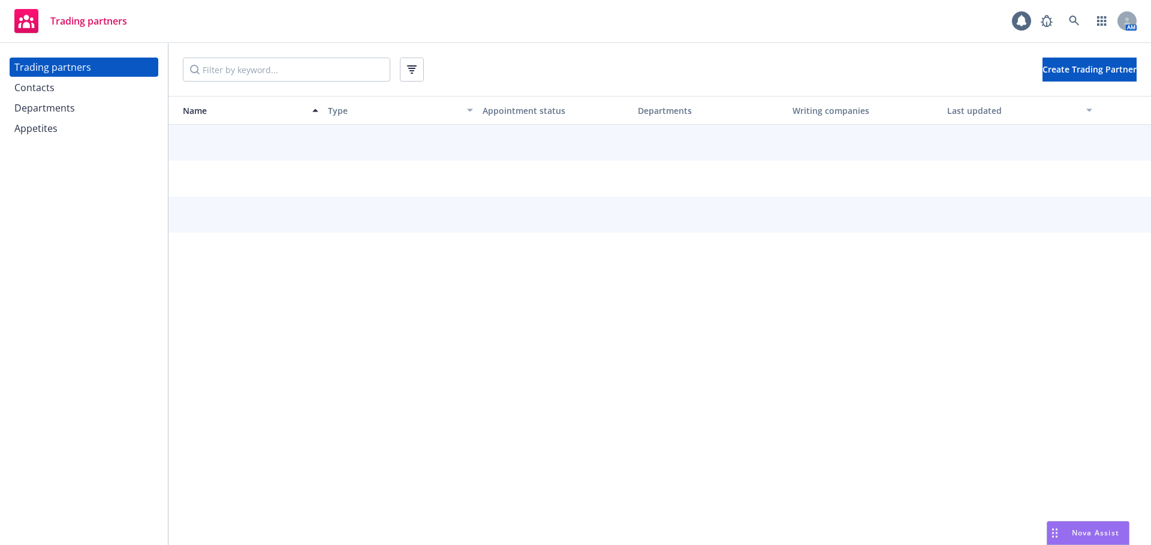 This screenshot has height=545, width=1151. What do you see at coordinates (246, 110) in the screenshot?
I see `button: Name` at bounding box center [246, 110].